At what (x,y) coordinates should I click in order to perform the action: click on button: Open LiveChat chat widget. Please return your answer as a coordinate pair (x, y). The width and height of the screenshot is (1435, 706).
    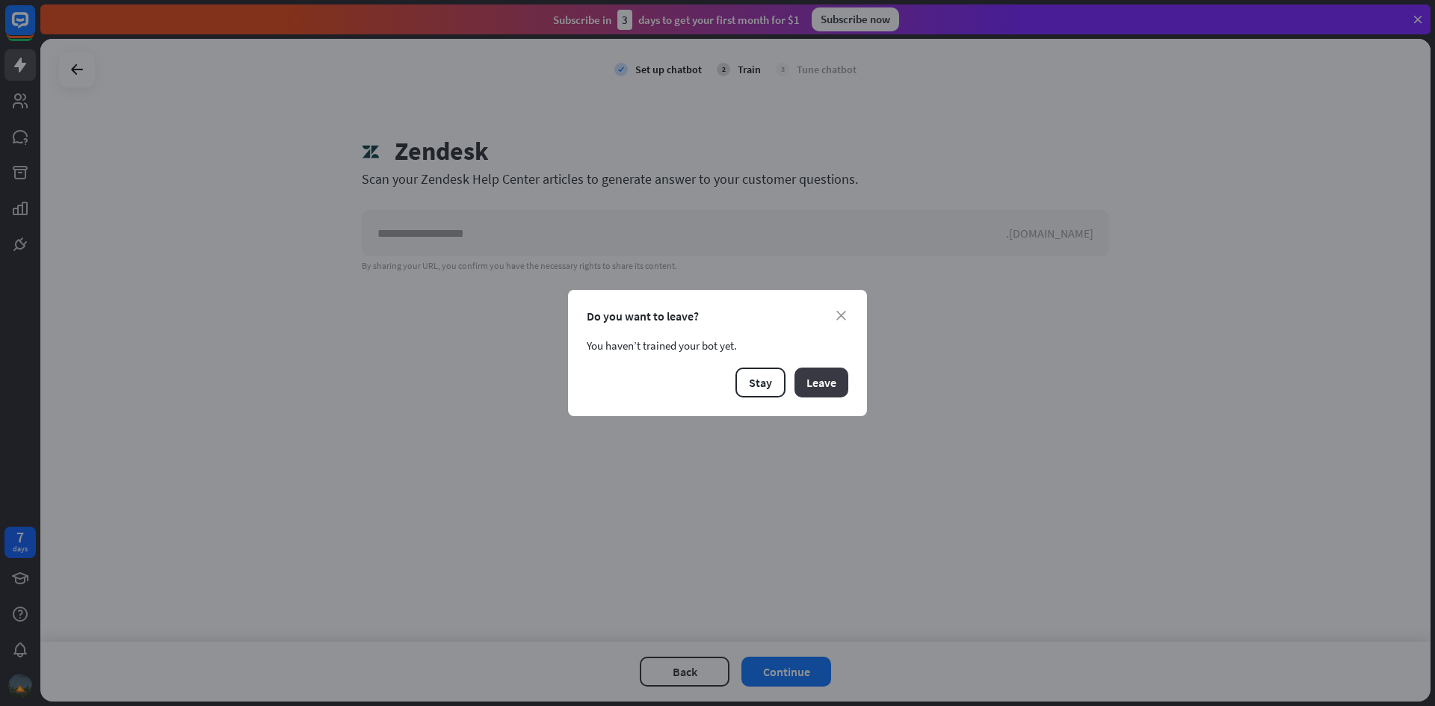
    Looking at the image, I should click on (34, 28).